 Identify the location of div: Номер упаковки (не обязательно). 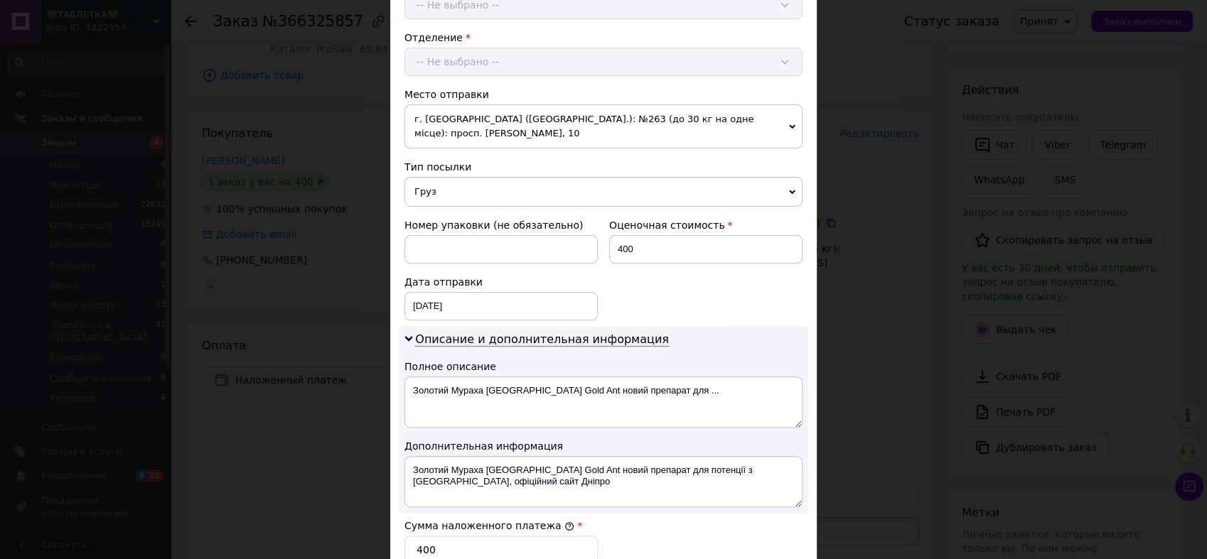
(501, 225).